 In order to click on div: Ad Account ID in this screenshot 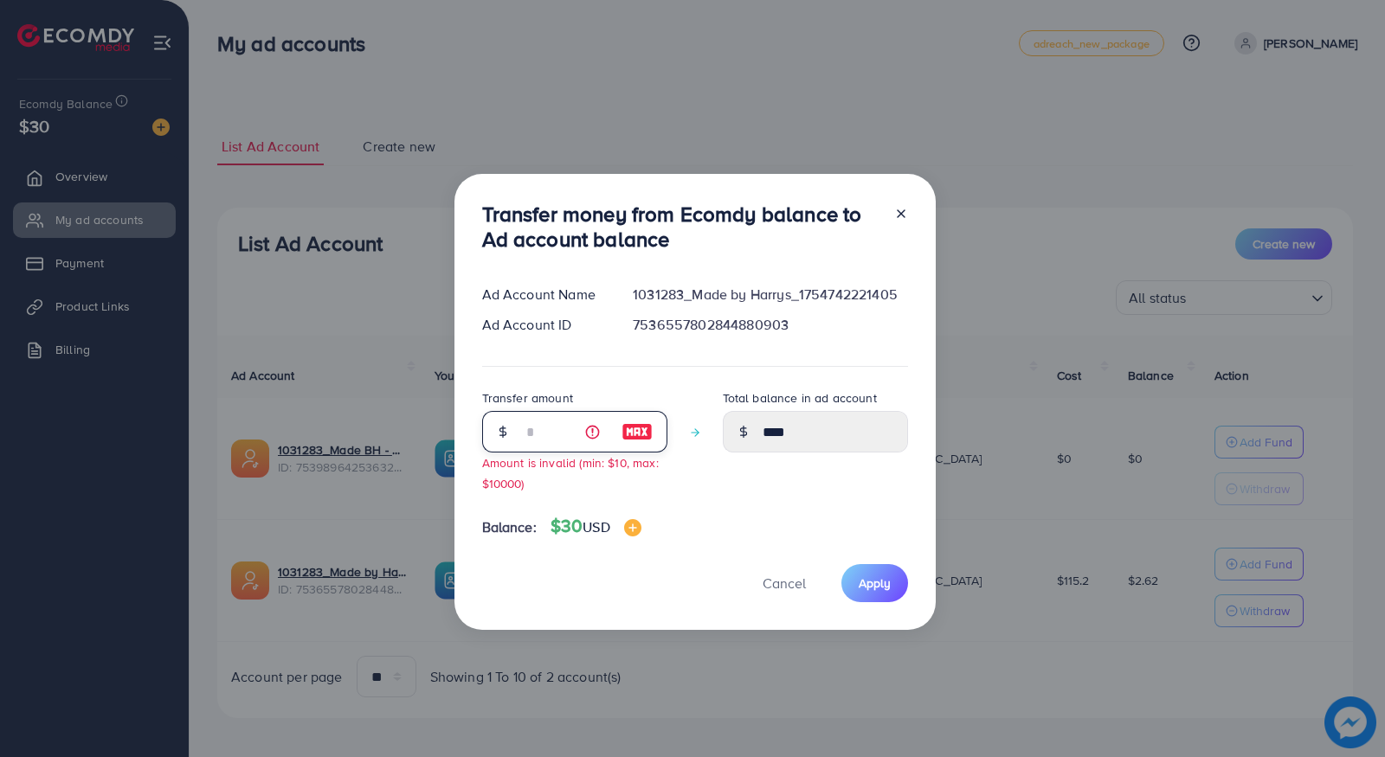, I will do `click(544, 325)`.